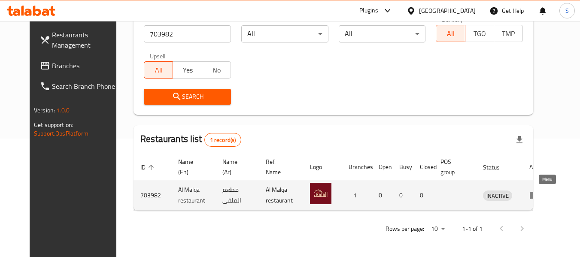 This screenshot has height=257, width=580. What do you see at coordinates (216, 70) in the screenshot?
I see `span: No` at bounding box center [216, 70].